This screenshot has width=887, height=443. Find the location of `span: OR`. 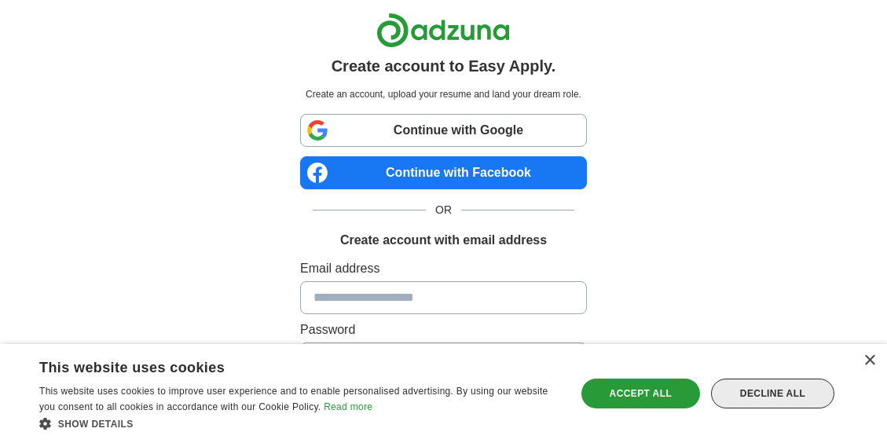

span: OR is located at coordinates (443, 210).